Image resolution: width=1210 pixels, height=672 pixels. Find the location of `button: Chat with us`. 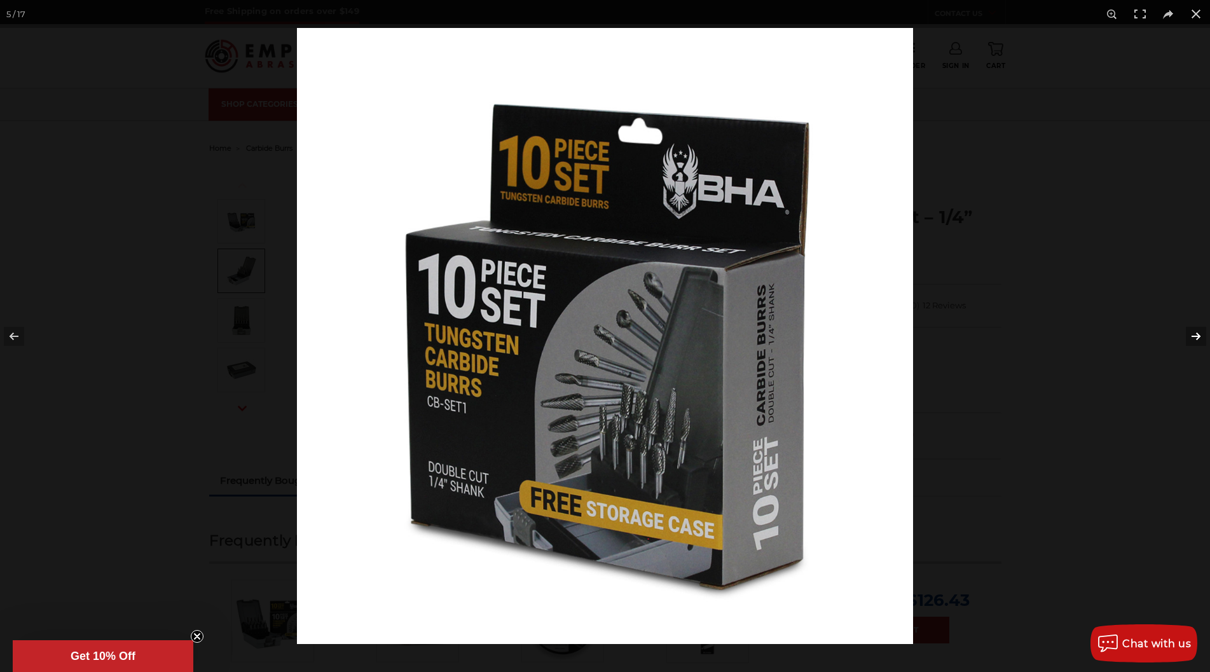

button: Chat with us is located at coordinates (1144, 643).